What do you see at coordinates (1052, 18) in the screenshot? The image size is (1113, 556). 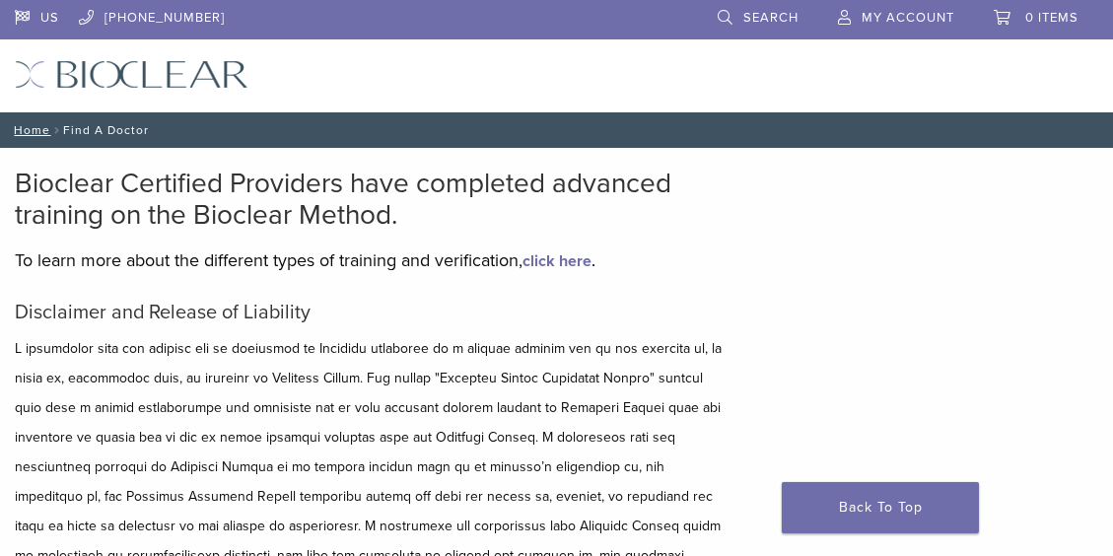 I see `span: 0 items` at bounding box center [1052, 18].